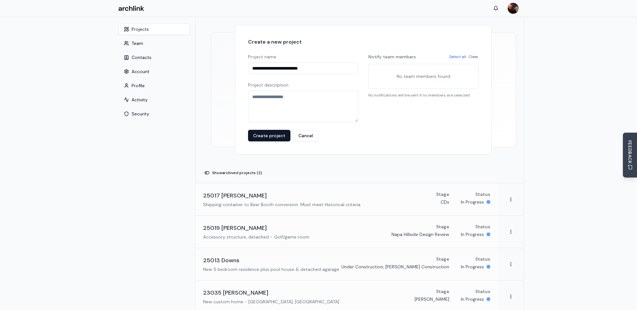  What do you see at coordinates (473, 57) in the screenshot?
I see `button: Clear` at bounding box center [473, 57].